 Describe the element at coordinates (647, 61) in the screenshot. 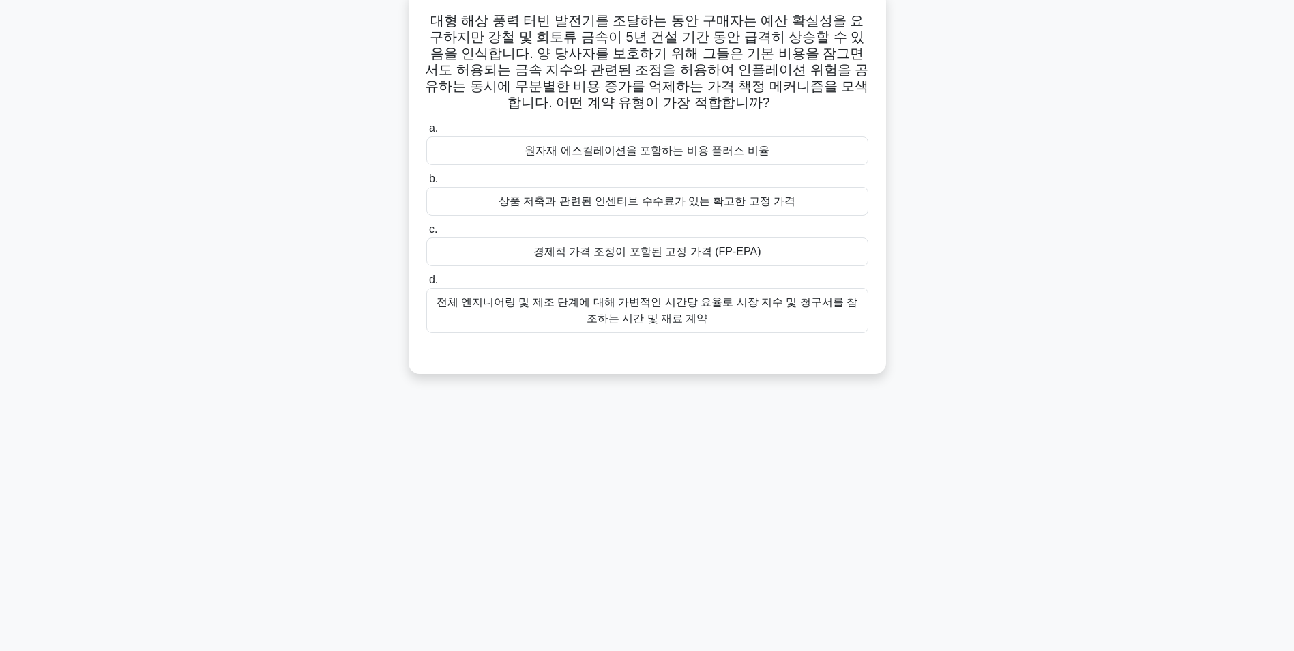

I see `font: 대형 해상 풍력 터빈 발전기를 조달하는 동안 구매자는 예산 확실성을 요구하지만 강철 및 희토류 금속이 5년 건설 기간 동안 급격히 상승할 수 있음을 인식합니다. 양 당사자를 ...` at that location.